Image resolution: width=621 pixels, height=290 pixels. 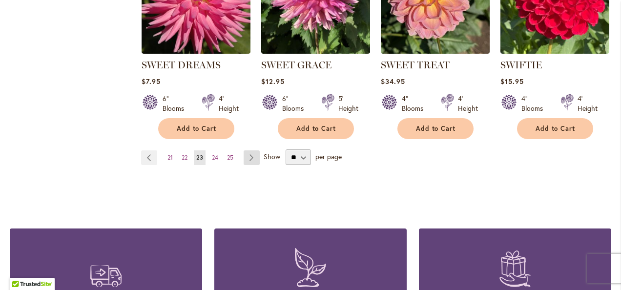 What do you see at coordinates (151, 81) in the screenshot?
I see `span: $7.95` at bounding box center [151, 81].